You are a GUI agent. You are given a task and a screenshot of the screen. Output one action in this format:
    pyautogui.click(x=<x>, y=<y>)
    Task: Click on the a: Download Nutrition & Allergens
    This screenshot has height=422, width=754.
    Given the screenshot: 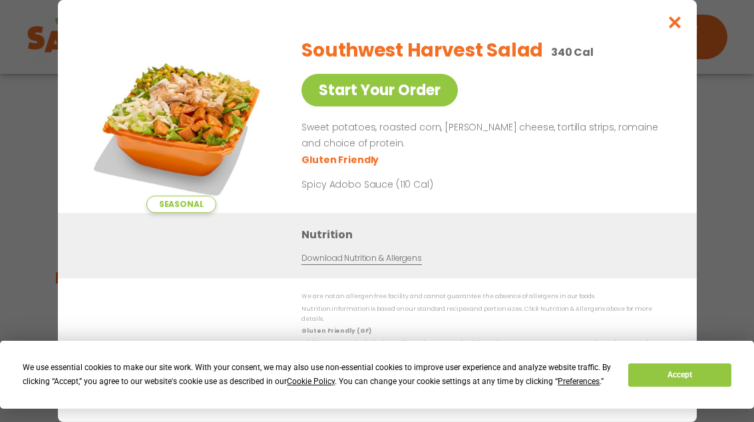 What is the action you would take?
    pyautogui.click(x=361, y=258)
    